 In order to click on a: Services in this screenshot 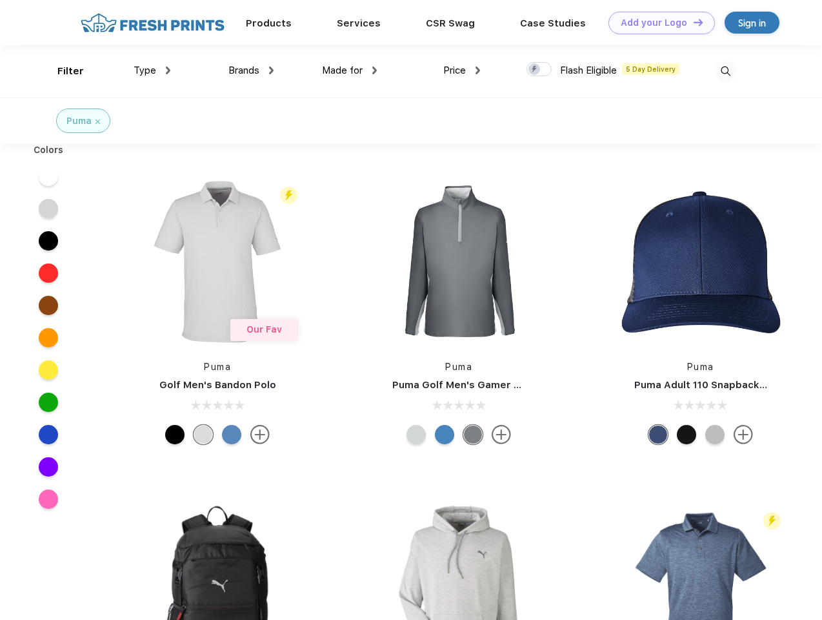, I will do `click(359, 23)`.